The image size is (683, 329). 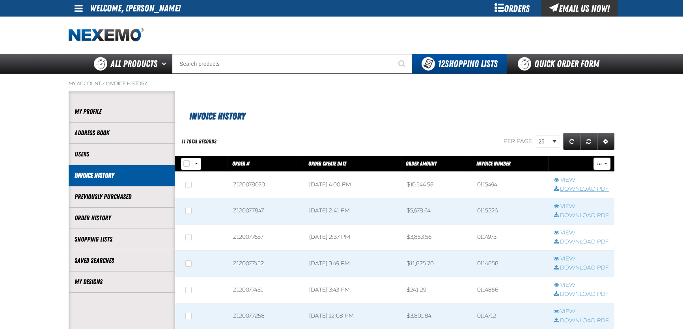 I want to click on strong: 12, so click(x=441, y=64).